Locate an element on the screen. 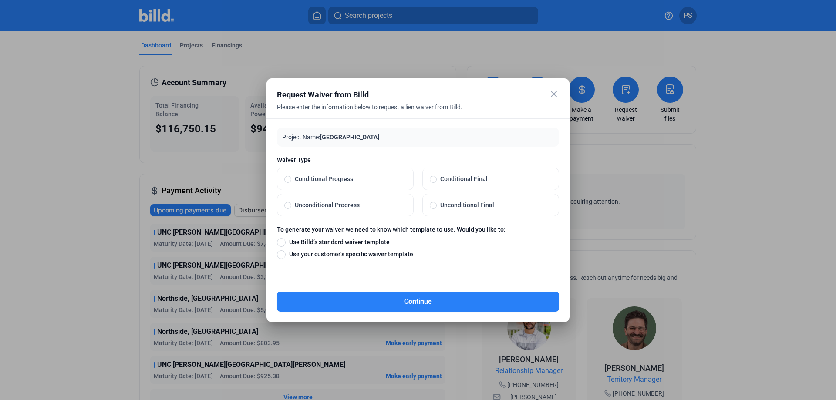 This screenshot has height=400, width=836. button: Continue is located at coordinates (418, 302).